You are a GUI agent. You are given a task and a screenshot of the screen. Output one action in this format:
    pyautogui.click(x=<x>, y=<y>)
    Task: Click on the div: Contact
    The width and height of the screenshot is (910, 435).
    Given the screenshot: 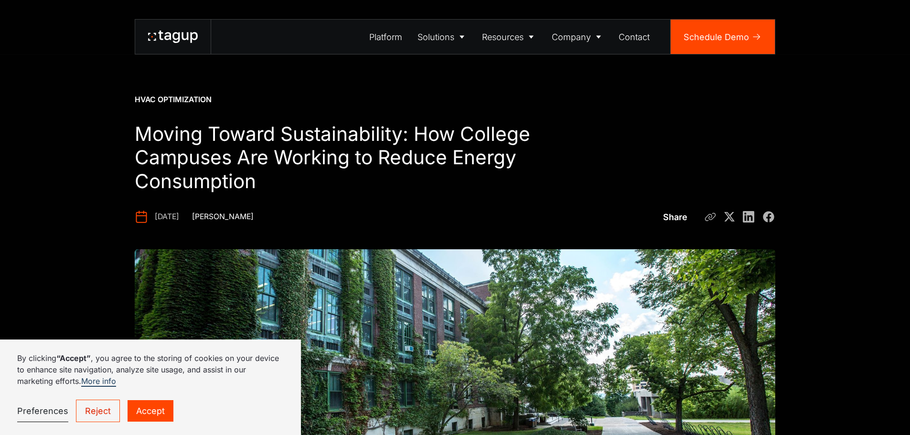 What is the action you would take?
    pyautogui.click(x=634, y=37)
    